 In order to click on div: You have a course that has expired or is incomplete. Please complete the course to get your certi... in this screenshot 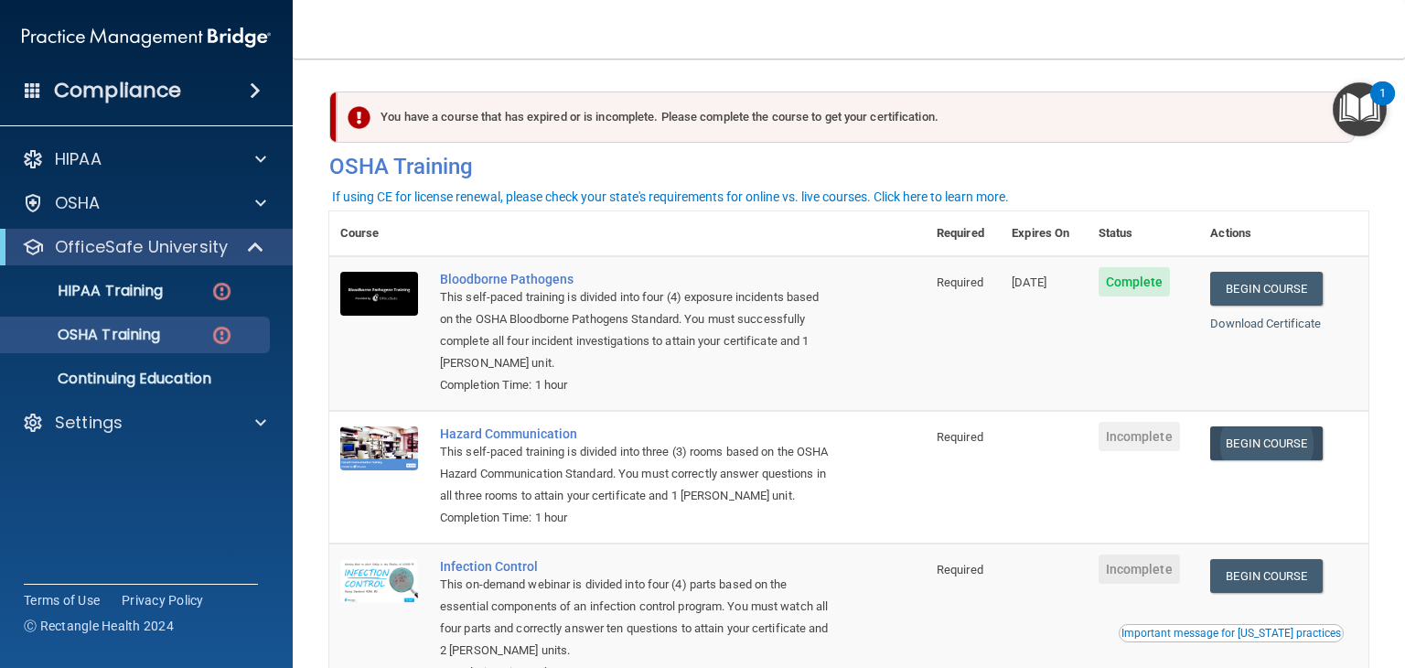, I will do `click(845, 117)`.